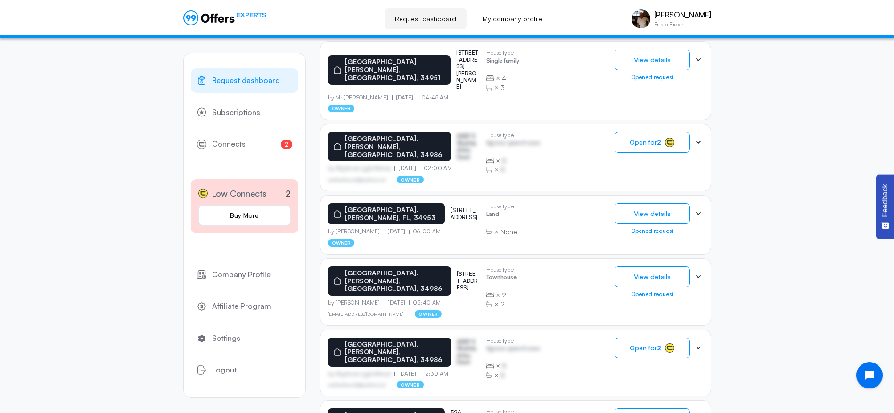  I want to click on p: 12:30 AM, so click(434, 374).